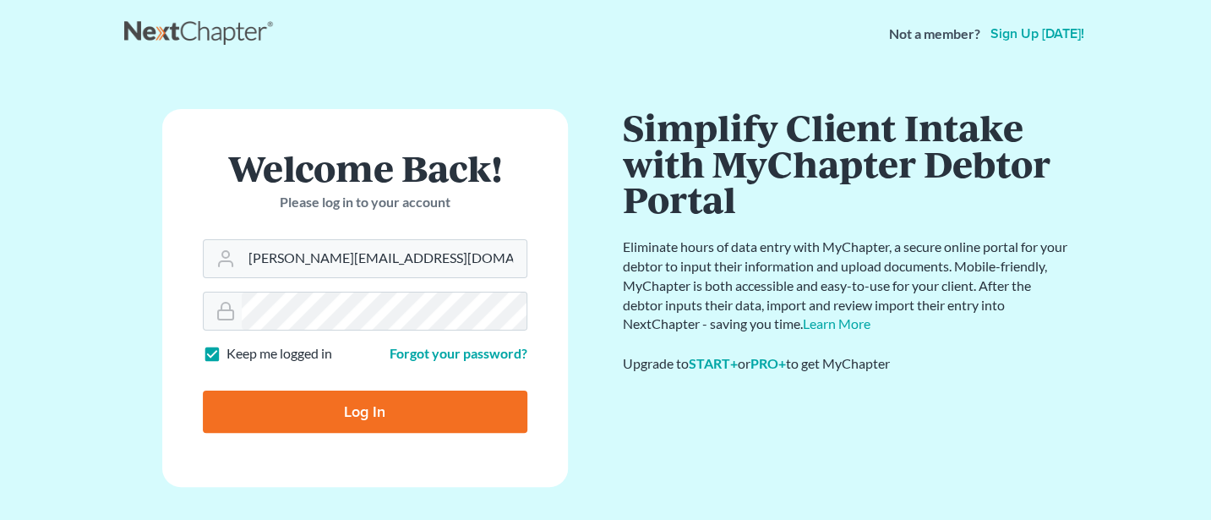  Describe the element at coordinates (935, 34) in the screenshot. I see `strong: Not a member?` at that location.